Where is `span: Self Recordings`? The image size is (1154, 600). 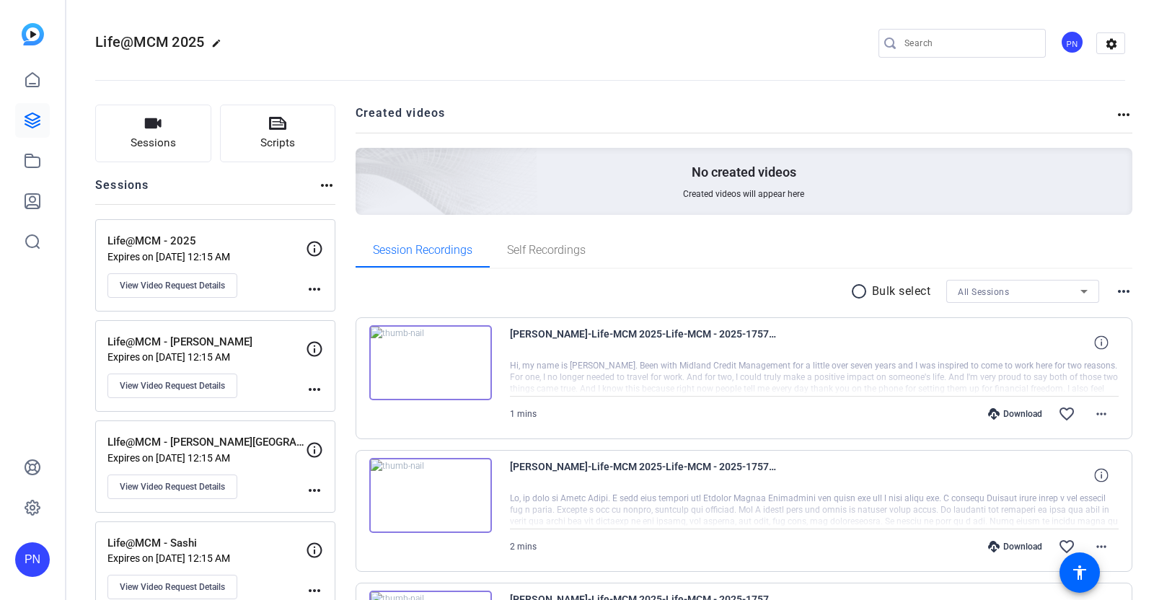
span: Self Recordings is located at coordinates (546, 250).